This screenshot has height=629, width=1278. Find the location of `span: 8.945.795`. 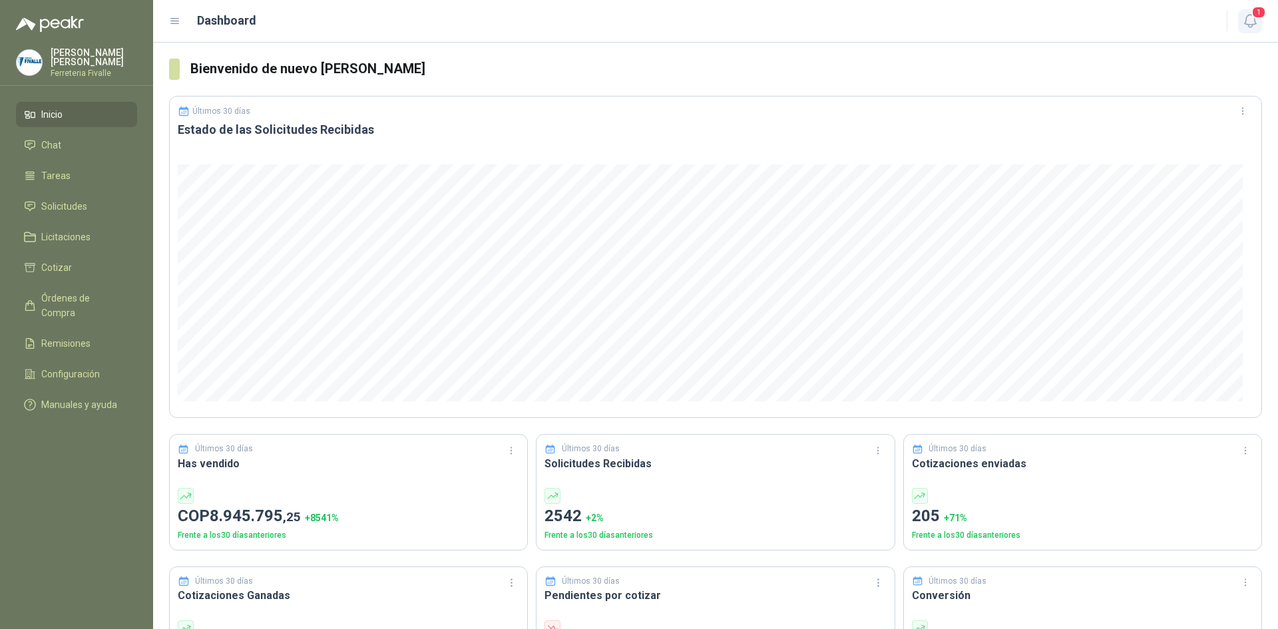

span: 8.945.795 is located at coordinates (255, 516).